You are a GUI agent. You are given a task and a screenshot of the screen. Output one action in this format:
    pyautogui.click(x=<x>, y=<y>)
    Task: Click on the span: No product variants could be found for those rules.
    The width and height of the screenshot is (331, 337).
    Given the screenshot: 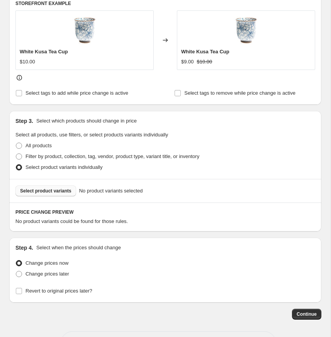 What is the action you would take?
    pyautogui.click(x=72, y=221)
    